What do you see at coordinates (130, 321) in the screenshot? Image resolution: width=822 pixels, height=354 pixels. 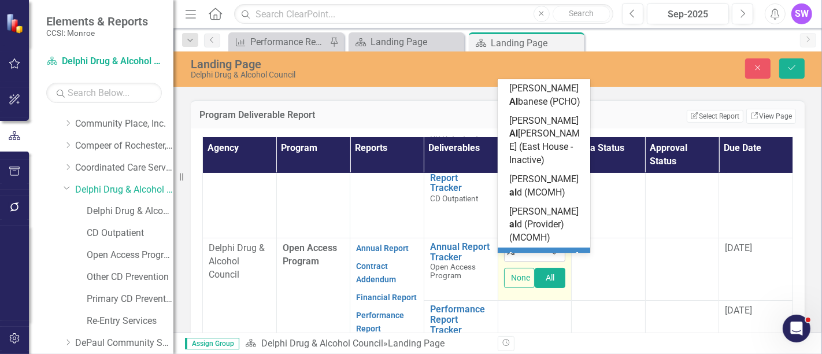 I see `a: Re-Entry Services` at bounding box center [130, 321].